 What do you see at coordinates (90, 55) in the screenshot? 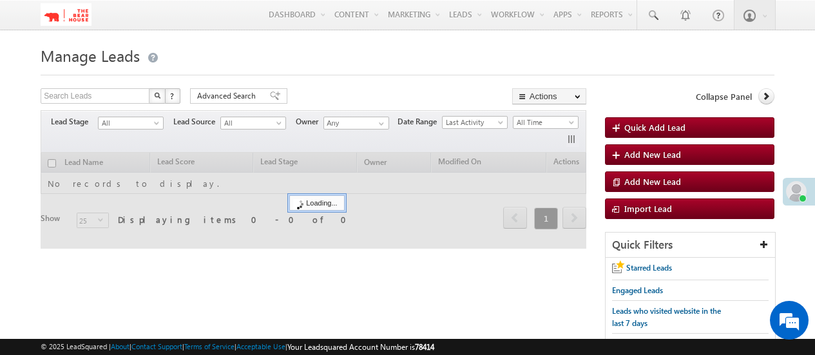
I see `span: Manage Leads` at bounding box center [90, 55].